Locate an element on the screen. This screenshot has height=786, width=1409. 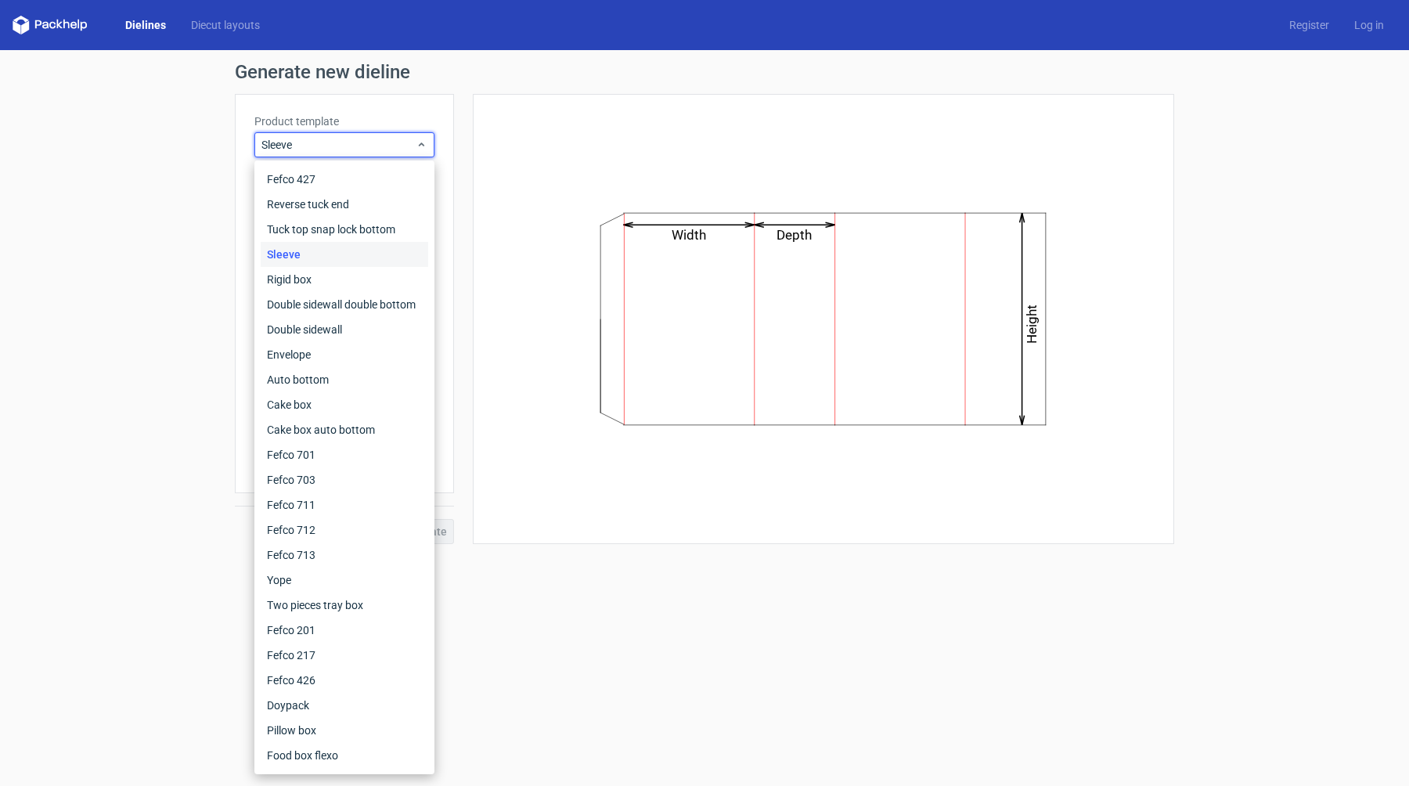
a: Log in is located at coordinates (1369, 25).